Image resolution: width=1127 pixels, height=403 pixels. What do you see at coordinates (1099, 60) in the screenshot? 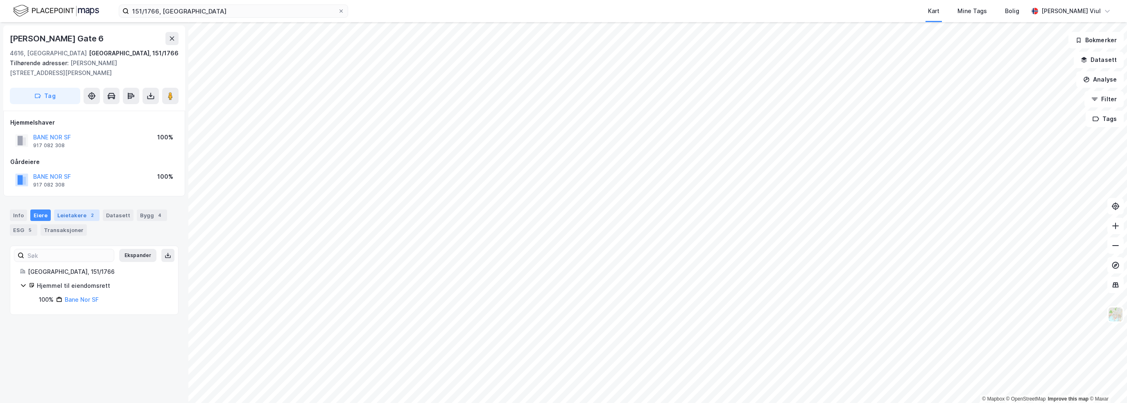
I see `button: Datasett` at bounding box center [1099, 60].